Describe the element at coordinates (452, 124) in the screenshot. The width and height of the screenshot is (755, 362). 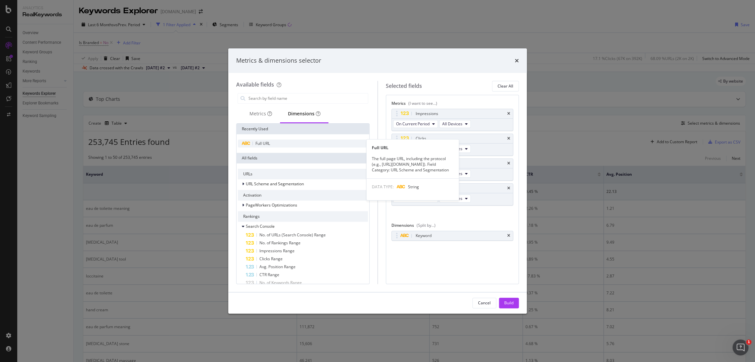
I see `span: All Devices` at that location.